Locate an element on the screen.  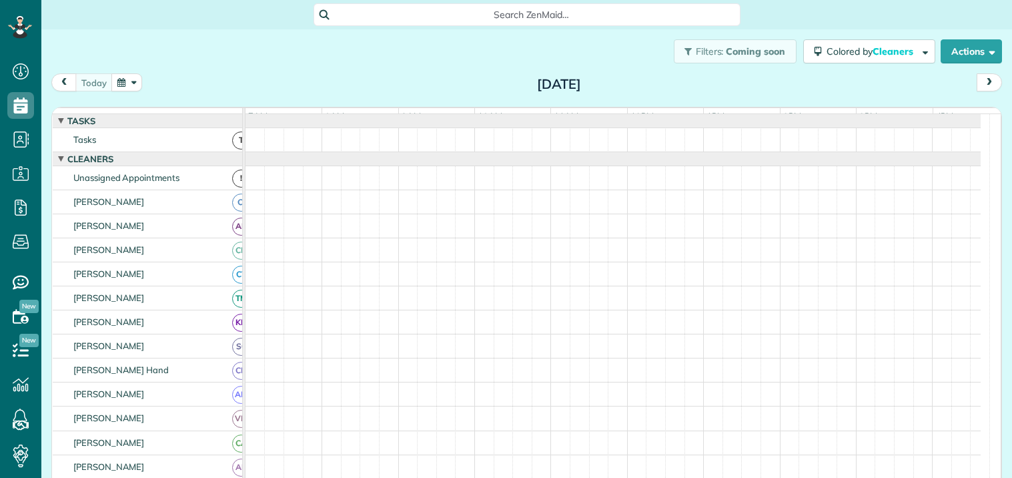
button: prev is located at coordinates (64, 82).